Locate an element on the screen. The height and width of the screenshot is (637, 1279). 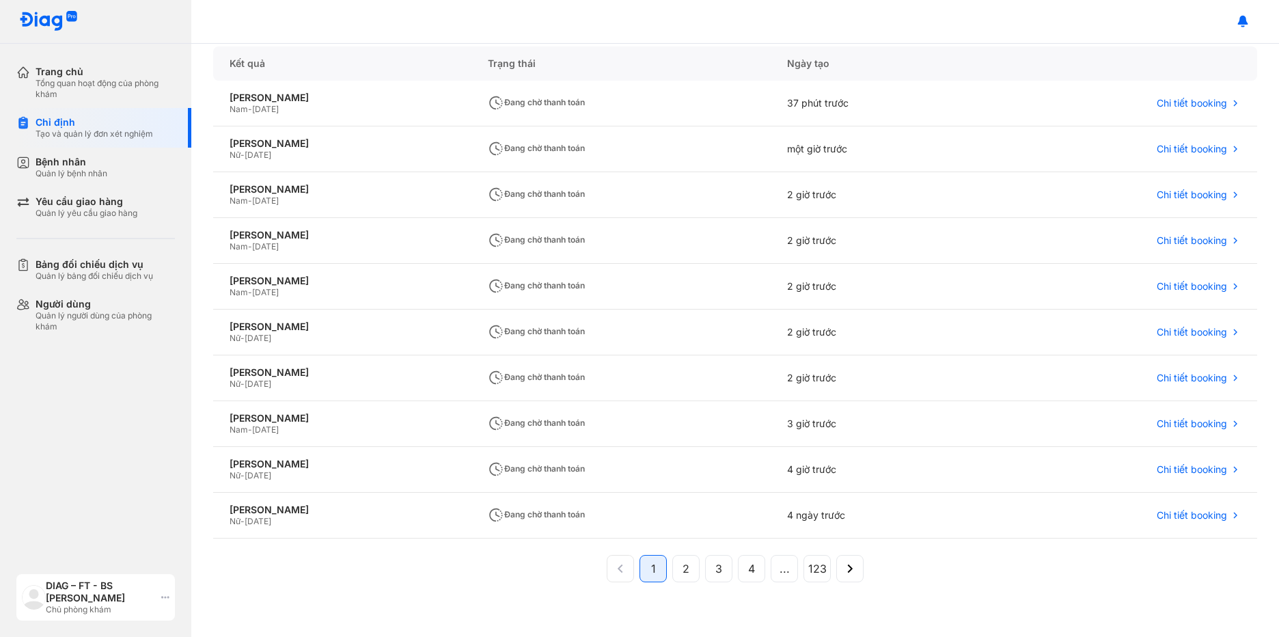
div: Tổng quan hoạt động của phòng khám is located at coordinates (105, 89).